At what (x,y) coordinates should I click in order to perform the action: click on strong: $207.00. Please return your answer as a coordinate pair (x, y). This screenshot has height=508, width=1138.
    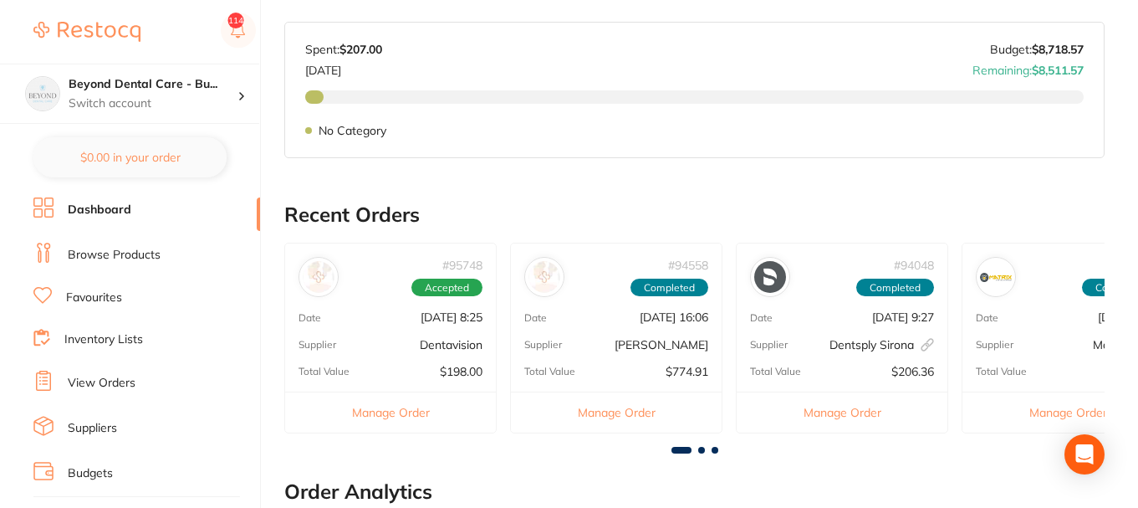
    Looking at the image, I should click on (361, 49).